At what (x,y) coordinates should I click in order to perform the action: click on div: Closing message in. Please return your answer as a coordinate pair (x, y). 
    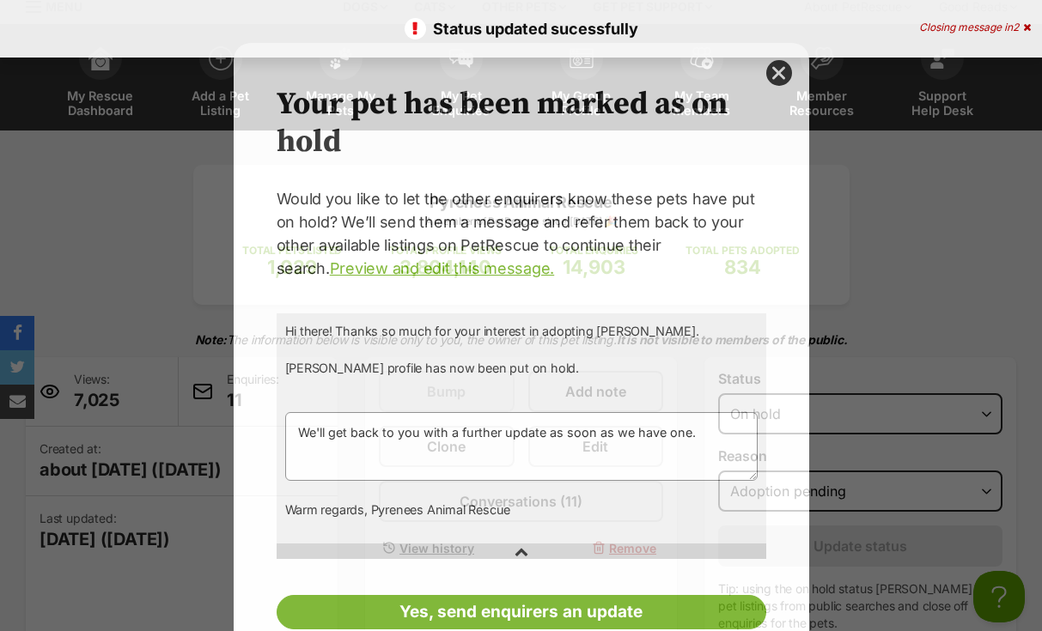
    Looking at the image, I should click on (975, 27).